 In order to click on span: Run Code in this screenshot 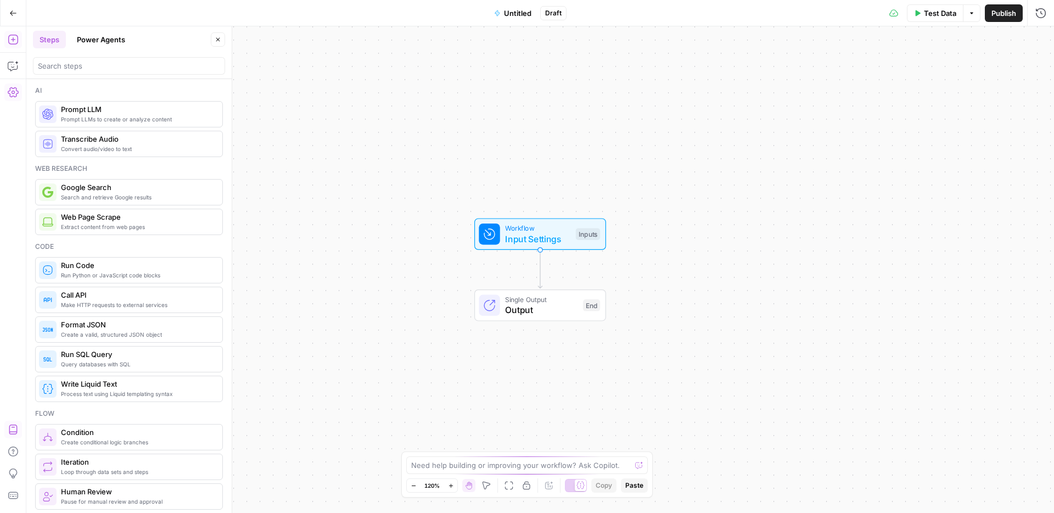, I will do `click(137, 265)`.